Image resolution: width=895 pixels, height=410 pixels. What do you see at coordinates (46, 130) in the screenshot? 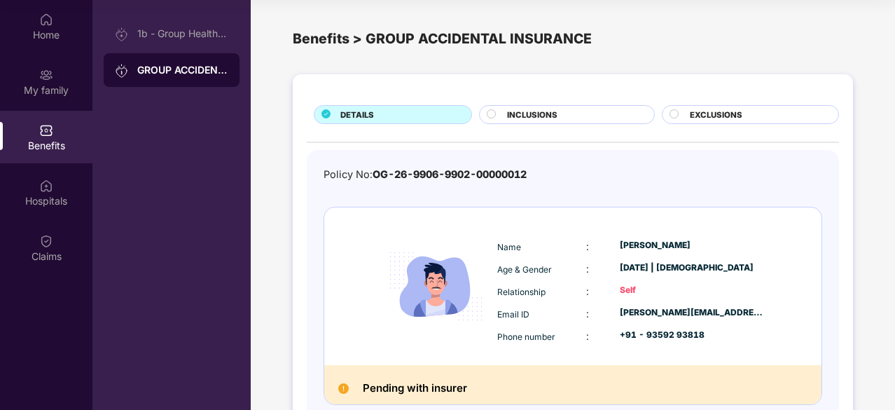
I see `img: svg+xml;base64,PHN2ZyBpZD0iQmVuZWZpdHMiIHhtbG5zPSJodHRwOi8vd3d3LnczLm9yZy8yMDAwL3N2ZyIgd2lkdGg9Ij...` at bounding box center [46, 130].